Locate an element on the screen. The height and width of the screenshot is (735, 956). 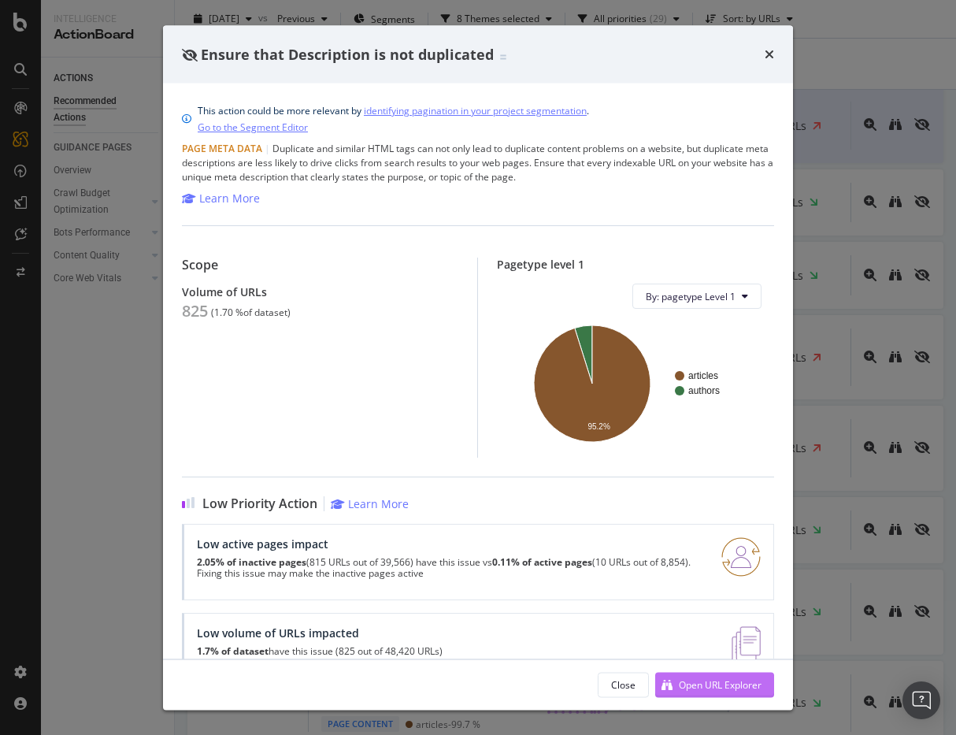
button: Open URL Explorer is located at coordinates (714, 685).